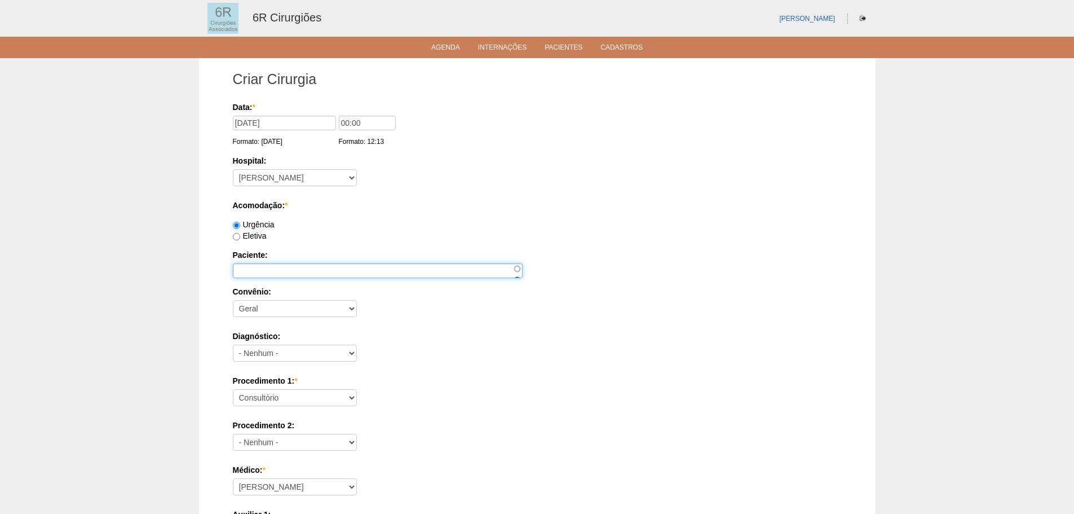  I want to click on label: Paciente:, so click(537, 255).